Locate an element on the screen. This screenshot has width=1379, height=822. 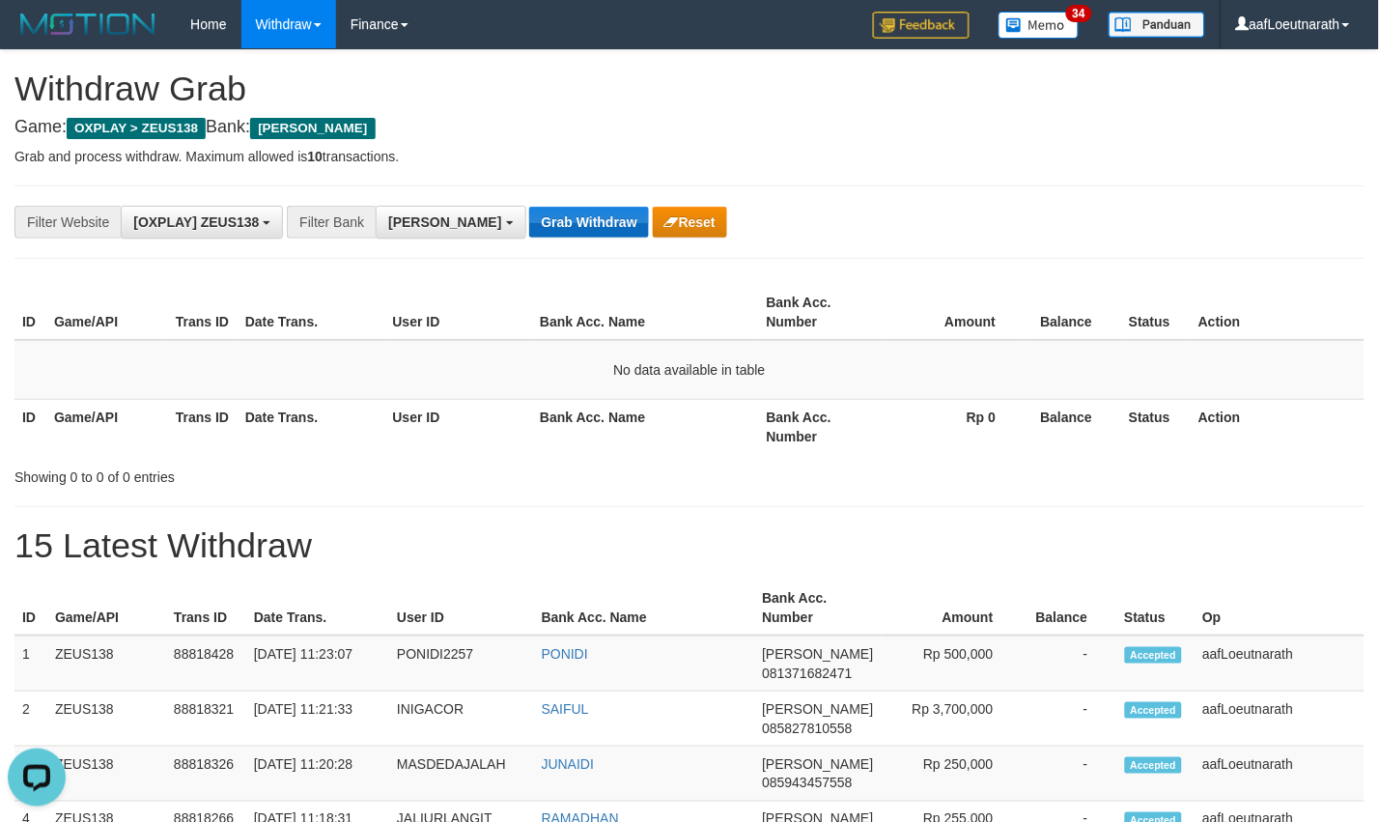
td: PONIDI2257 is located at coordinates (462, 663).